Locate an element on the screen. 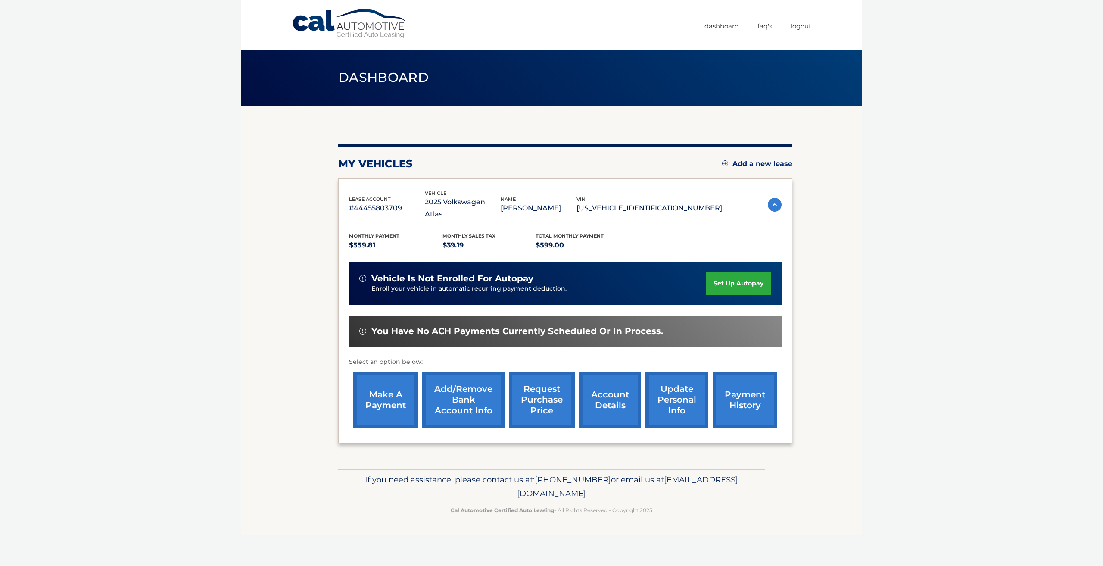  a: FAQ's is located at coordinates (765, 26).